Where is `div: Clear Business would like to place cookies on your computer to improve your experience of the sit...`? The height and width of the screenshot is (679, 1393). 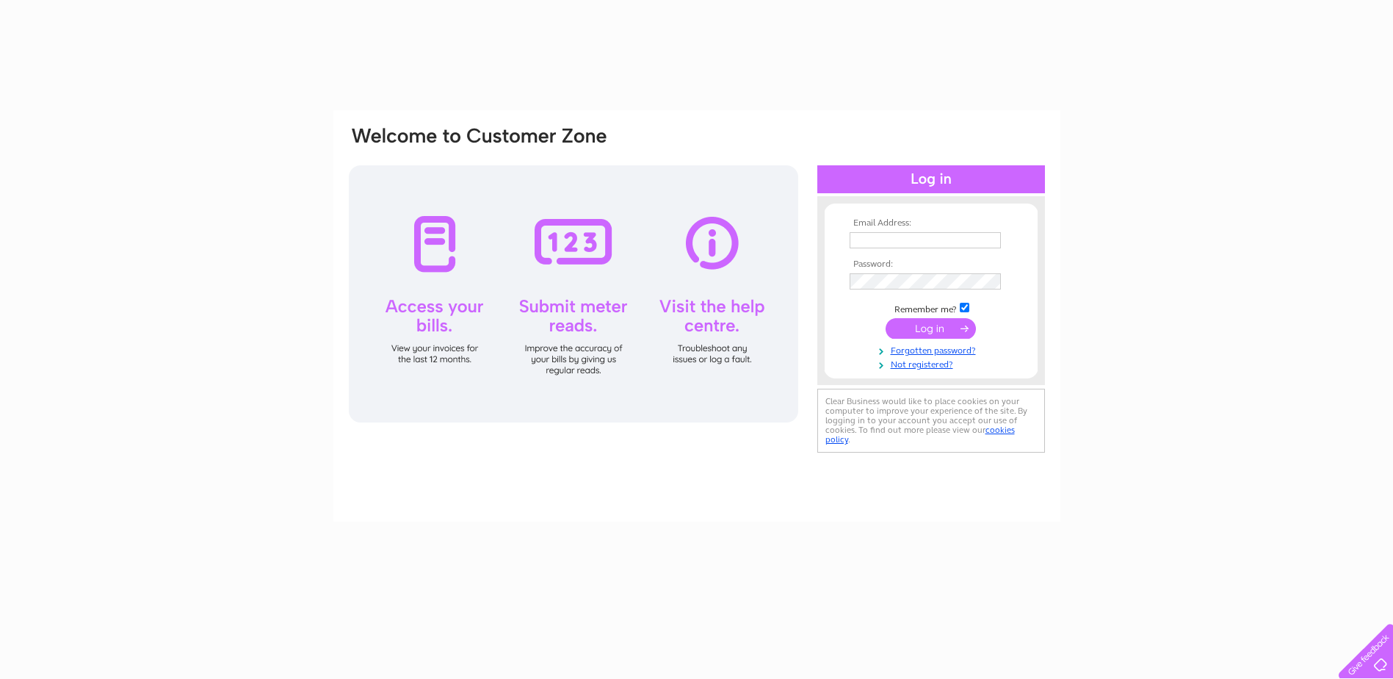 div: Clear Business would like to place cookies on your computer to improve your experience of the sit... is located at coordinates (931, 420).